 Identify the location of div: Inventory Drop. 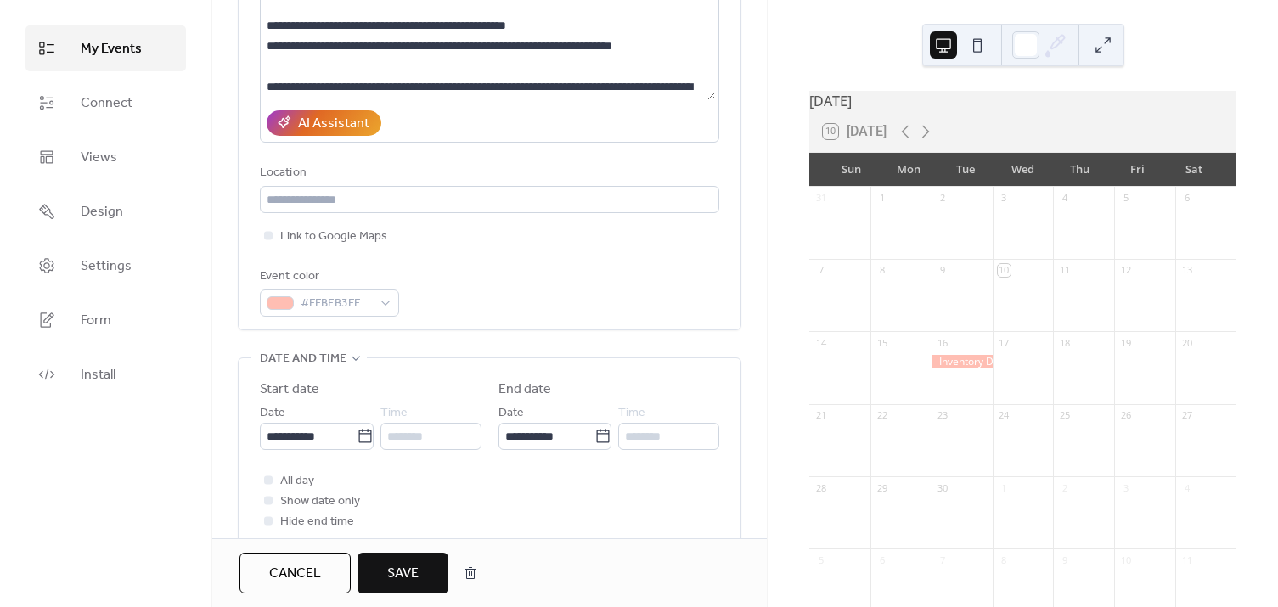
(962, 362).